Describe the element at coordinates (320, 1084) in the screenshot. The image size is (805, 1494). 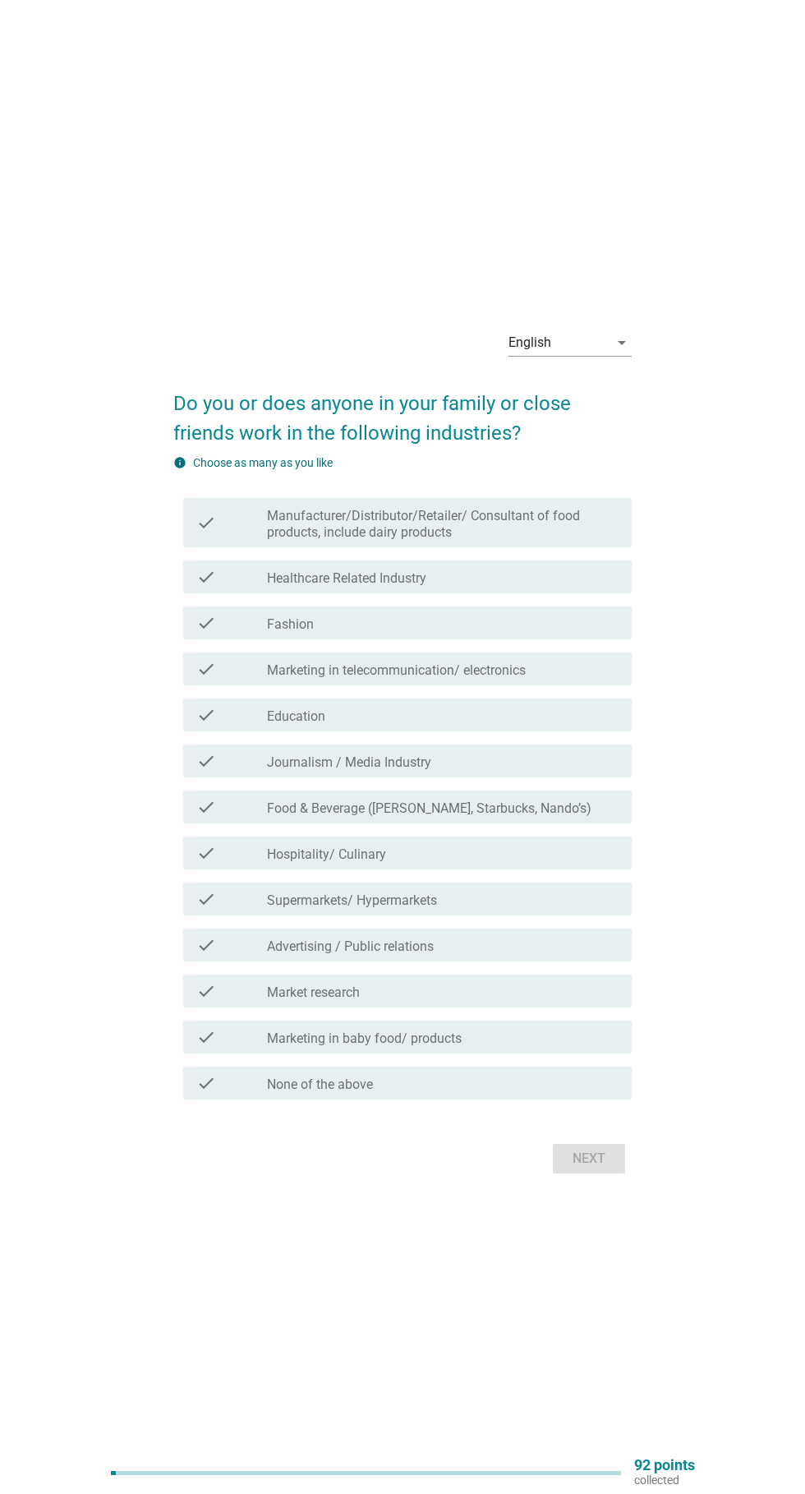
I see `label: None of the above` at that location.